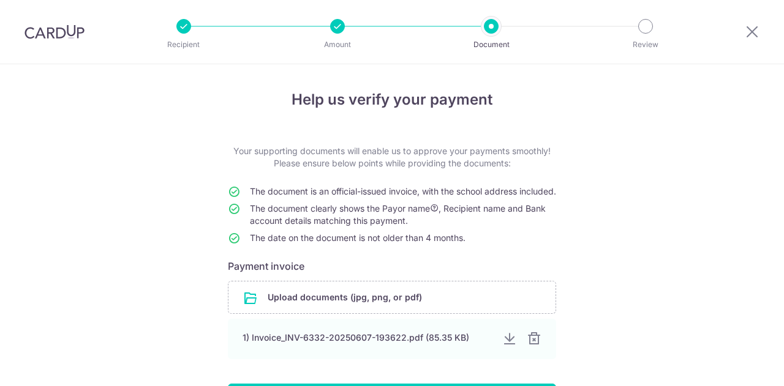  Describe the element at coordinates (403, 191) in the screenshot. I see `span: The document is an official-issued invoice, with the school address included.` at that location.